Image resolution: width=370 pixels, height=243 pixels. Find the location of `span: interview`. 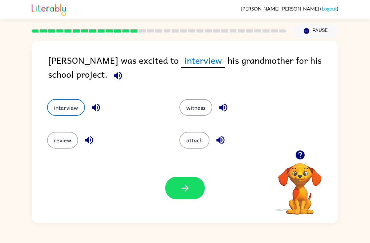

span: interview is located at coordinates (203, 60).